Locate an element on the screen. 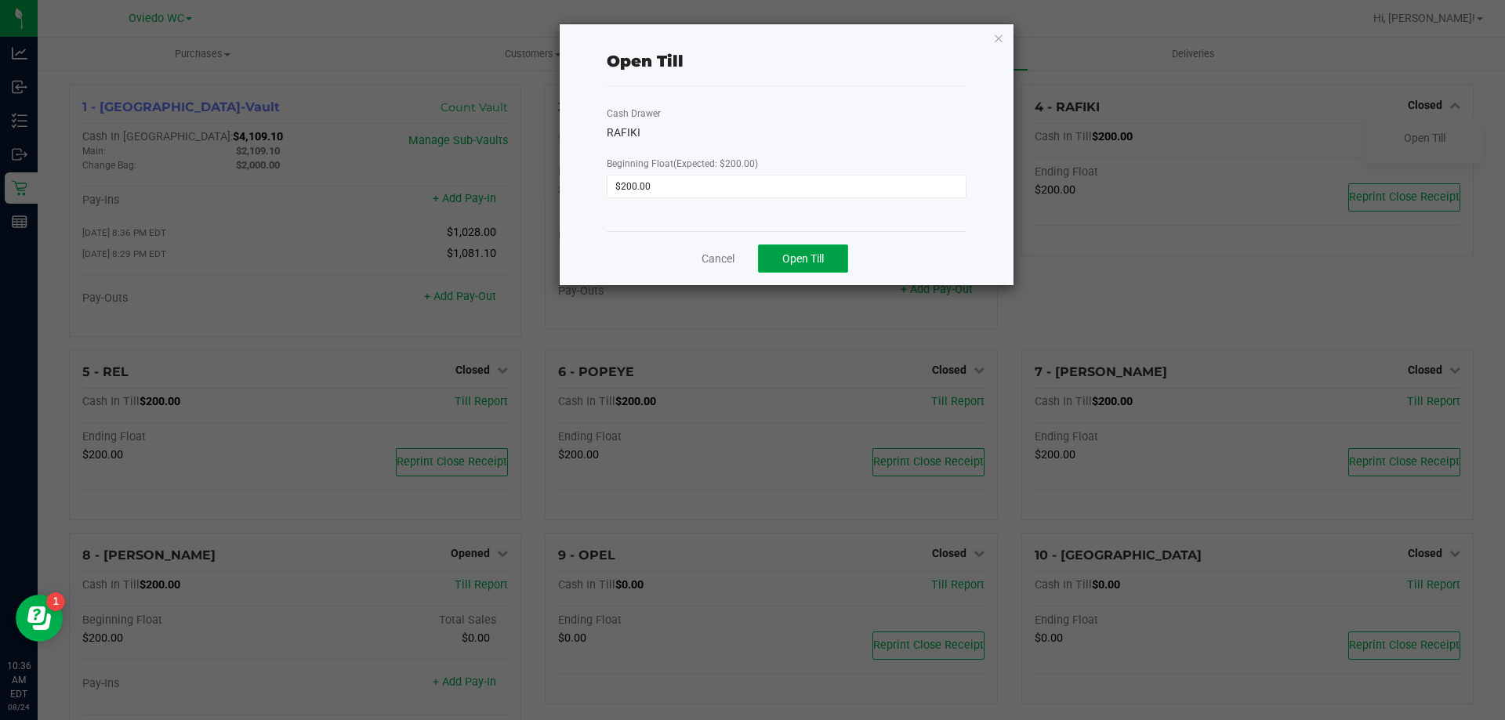 This screenshot has height=720, width=1505. label: Cash Drawer is located at coordinates (633, 114).